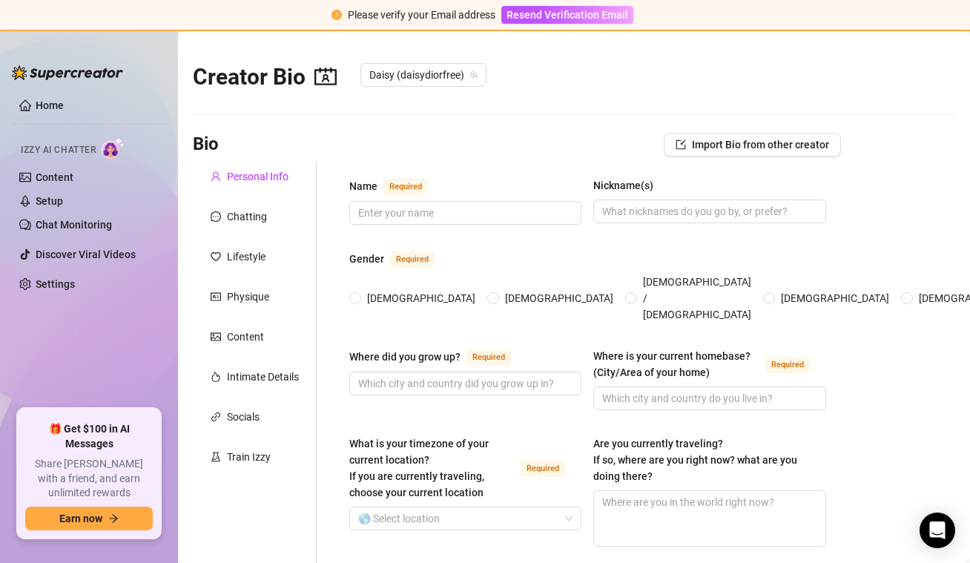 Image resolution: width=970 pixels, height=563 pixels. I want to click on span: Are you currently traveling? If so, where are you right now? what are you doing there?, so click(695, 460).